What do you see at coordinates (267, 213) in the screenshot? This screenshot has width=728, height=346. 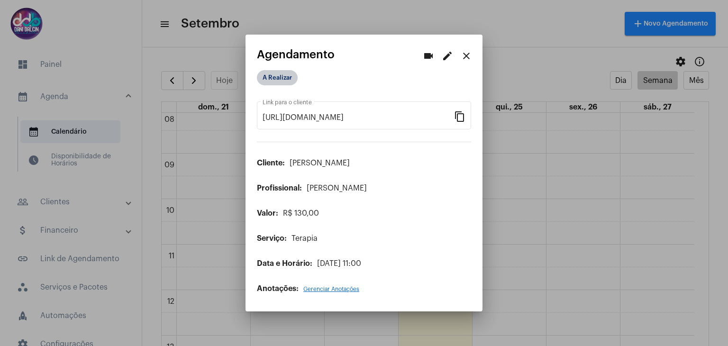 I see `span: Valor:` at bounding box center [267, 213].